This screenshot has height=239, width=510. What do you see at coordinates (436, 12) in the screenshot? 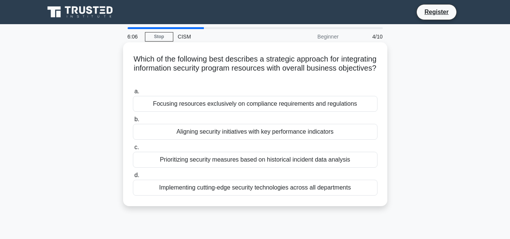
I see `a: Register` at bounding box center [436, 12].